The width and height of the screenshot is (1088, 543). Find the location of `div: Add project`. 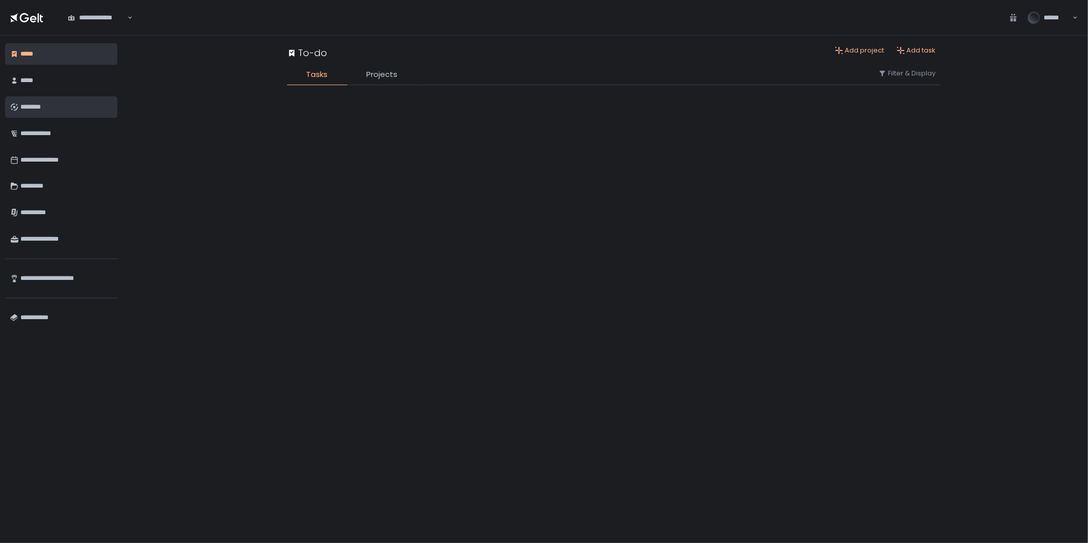

div: Add project is located at coordinates (859, 50).